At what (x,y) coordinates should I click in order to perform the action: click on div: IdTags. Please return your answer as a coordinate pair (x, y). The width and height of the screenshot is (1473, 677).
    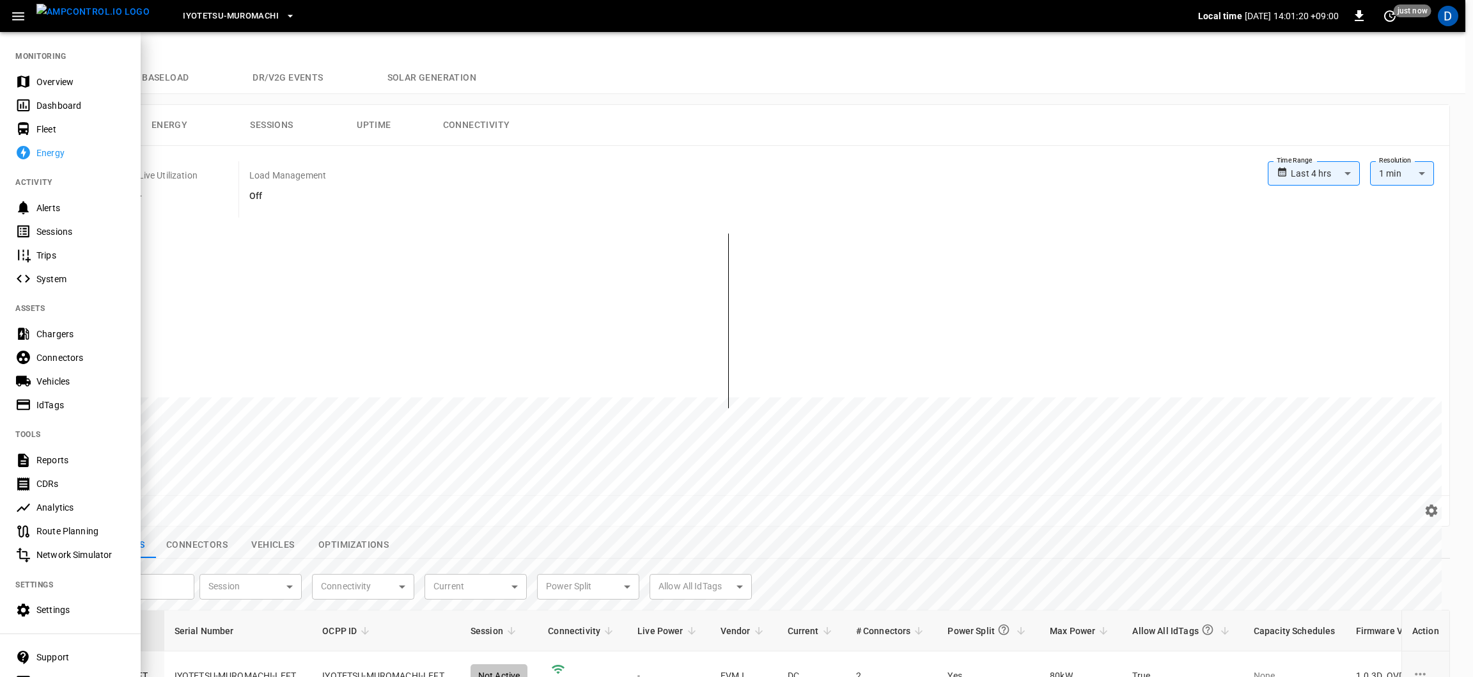
    Looking at the image, I should click on (81, 405).